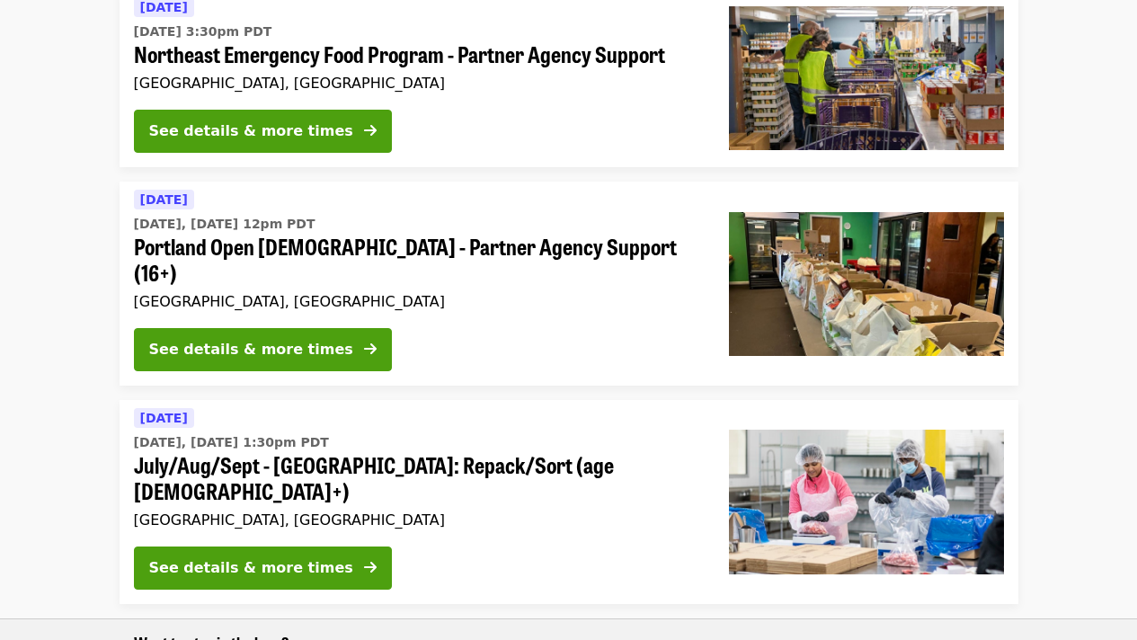 The width and height of the screenshot is (1137, 640). Describe the element at coordinates (867, 284) in the screenshot. I see `img: Portland Open Bible - Partner Agency Support (16+) organized by Oregon Food Bank` at that location.